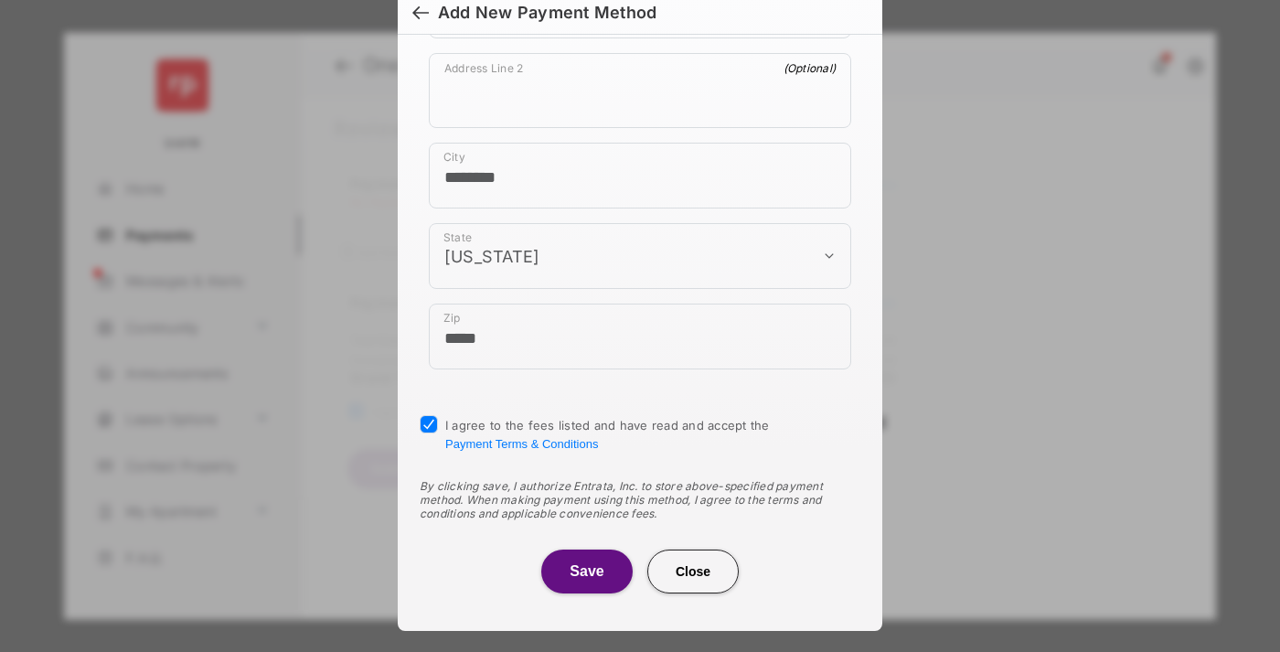 This screenshot has width=1280, height=652. Describe the element at coordinates (607, 434) in the screenshot. I see `span: I agree to the fees listed and have read and accept the` at that location.